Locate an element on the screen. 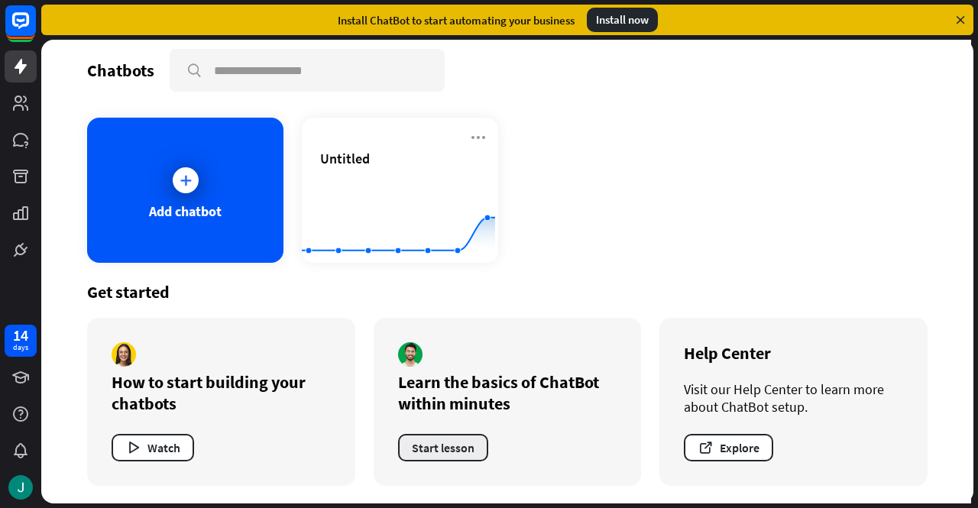  div: Chatbots is located at coordinates (121, 70).